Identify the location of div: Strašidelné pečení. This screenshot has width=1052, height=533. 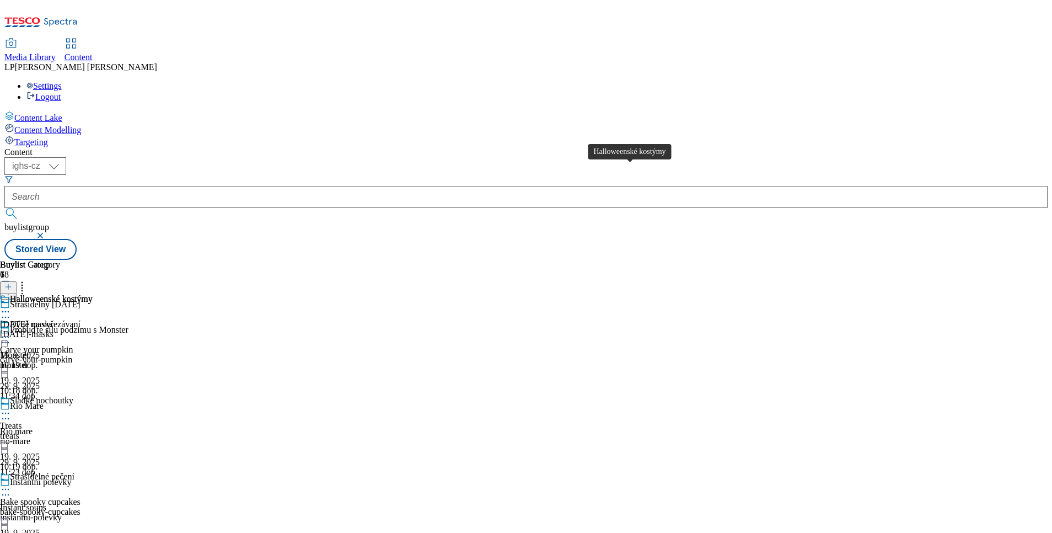
(42, 477).